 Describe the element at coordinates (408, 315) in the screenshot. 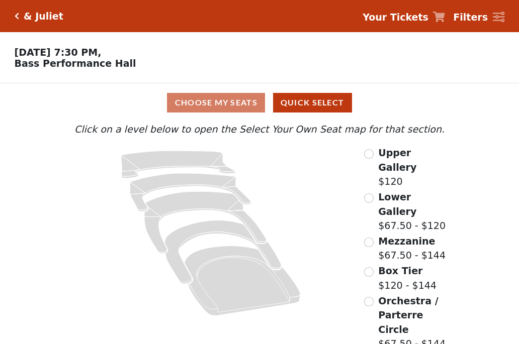

I see `span: Orchestra / Parterre Circle` at that location.